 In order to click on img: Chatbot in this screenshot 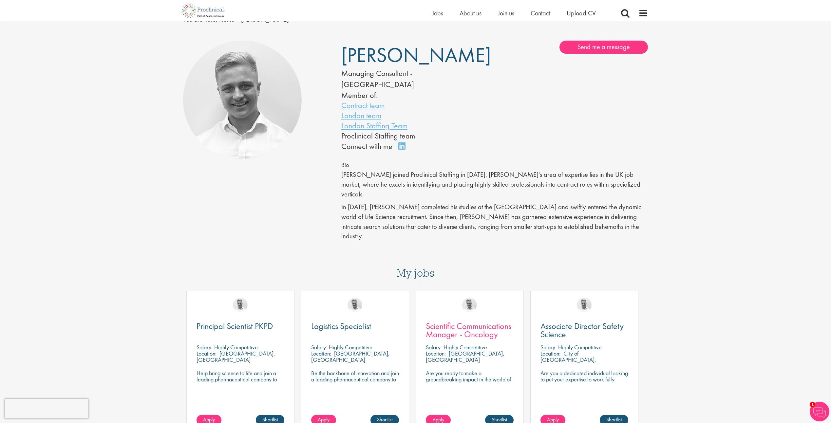, I will do `click(819, 412)`.